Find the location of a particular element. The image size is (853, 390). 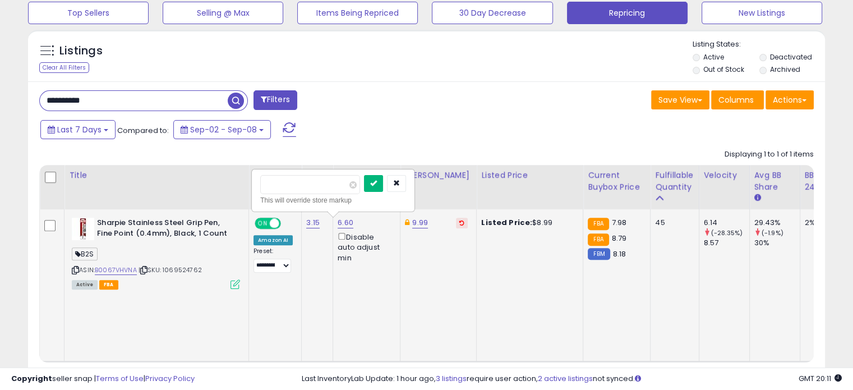

label: Out of Stock is located at coordinates (723, 69).